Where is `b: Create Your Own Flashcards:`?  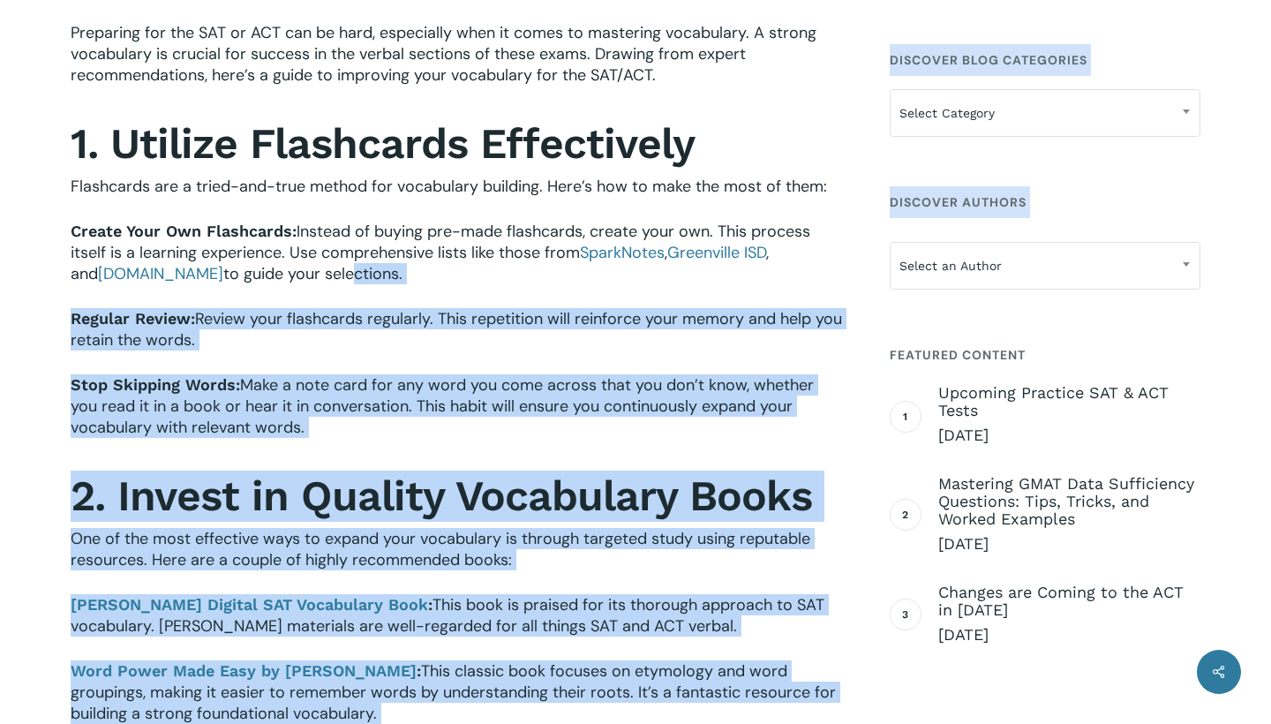
b: Create Your Own Flashcards: is located at coordinates (184, 230).